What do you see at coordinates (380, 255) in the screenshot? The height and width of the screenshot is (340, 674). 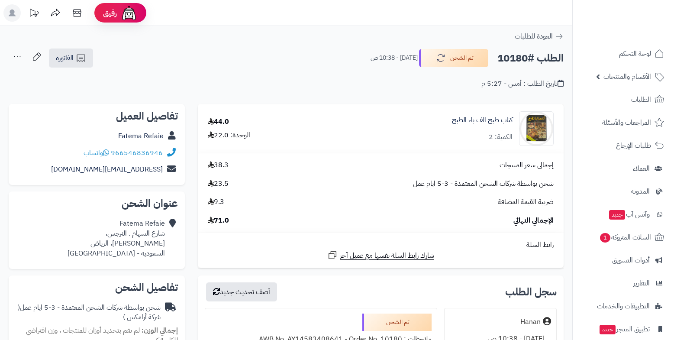 I see `a: شارك رابط السلة نفسها مع عميل آخر` at bounding box center [380, 255].